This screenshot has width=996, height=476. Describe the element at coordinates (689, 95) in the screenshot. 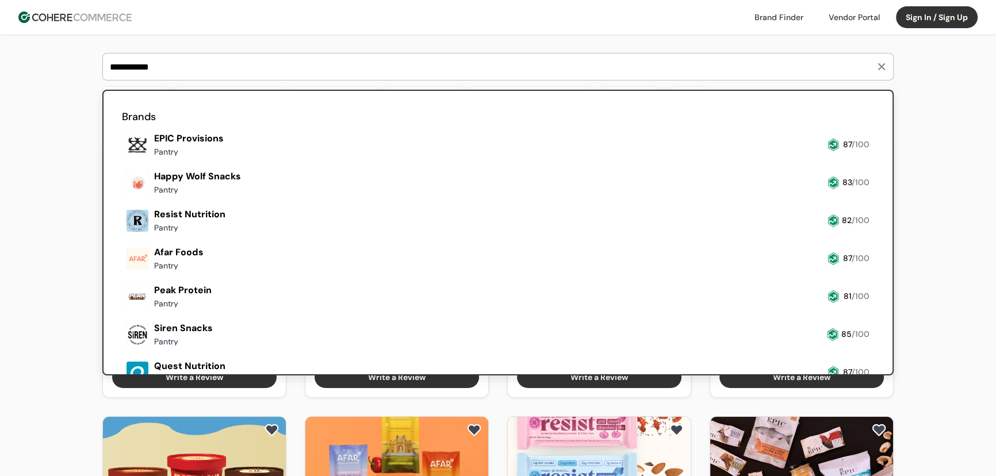

I see `button: Clear` at that location.